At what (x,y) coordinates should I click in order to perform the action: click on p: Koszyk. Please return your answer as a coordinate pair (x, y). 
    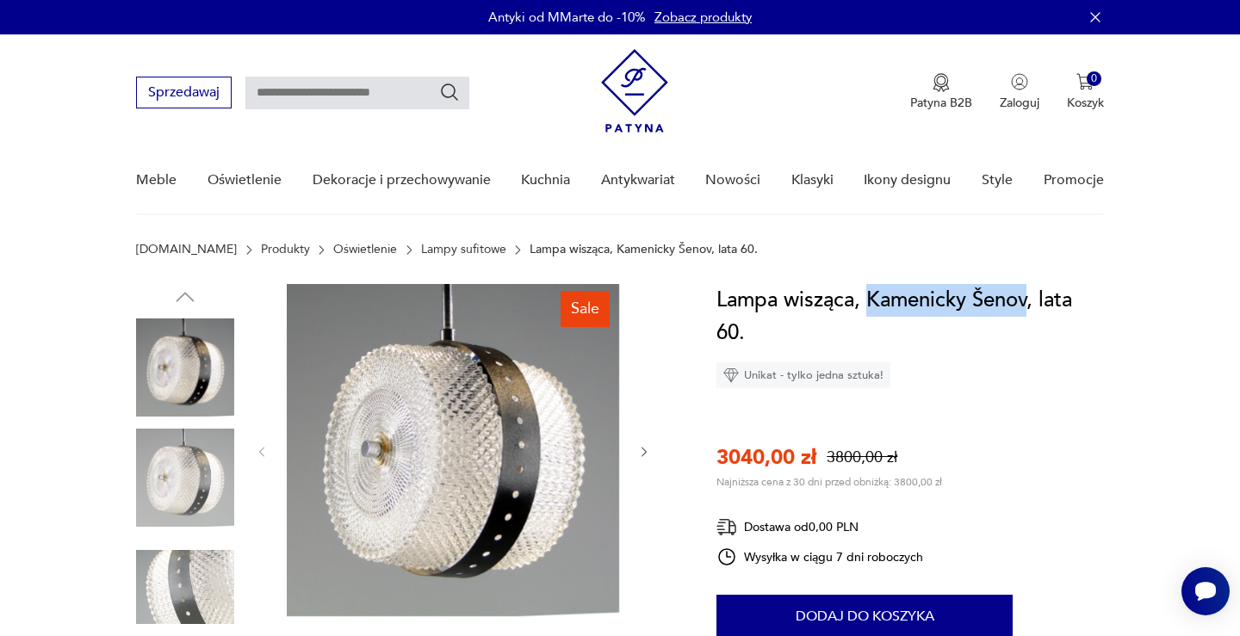
    Looking at the image, I should click on (1085, 102).